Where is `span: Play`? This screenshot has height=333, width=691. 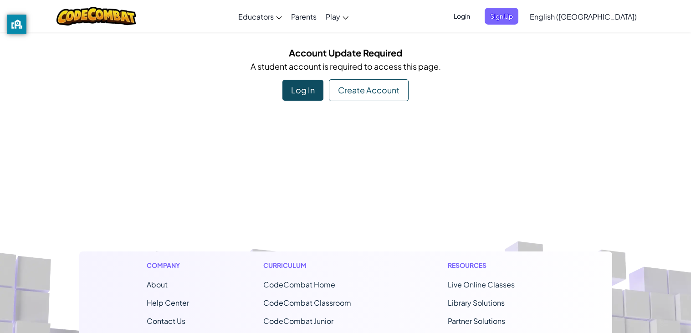
span: Play is located at coordinates (333, 16).